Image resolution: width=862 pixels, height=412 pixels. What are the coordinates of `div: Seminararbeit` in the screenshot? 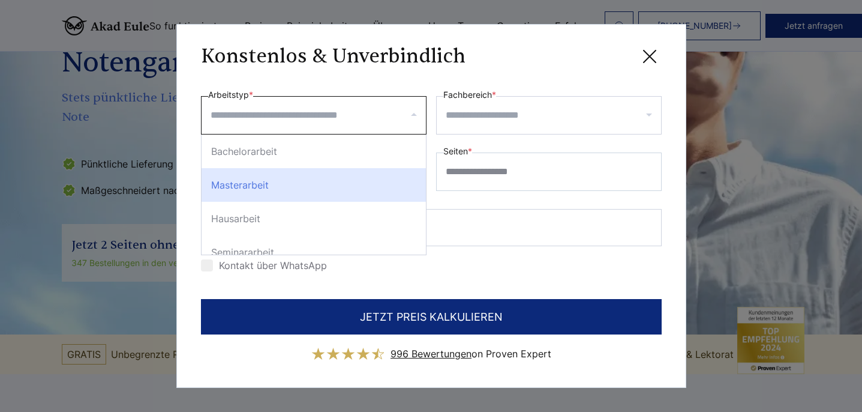 It's located at (314, 252).